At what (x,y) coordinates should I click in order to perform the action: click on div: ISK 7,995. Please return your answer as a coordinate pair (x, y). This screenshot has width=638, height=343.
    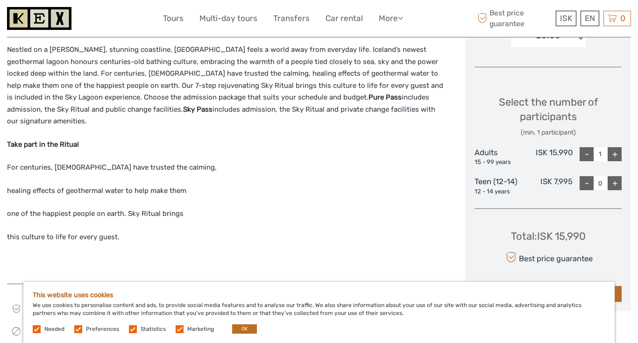
    Looking at the image, I should click on (548, 186).